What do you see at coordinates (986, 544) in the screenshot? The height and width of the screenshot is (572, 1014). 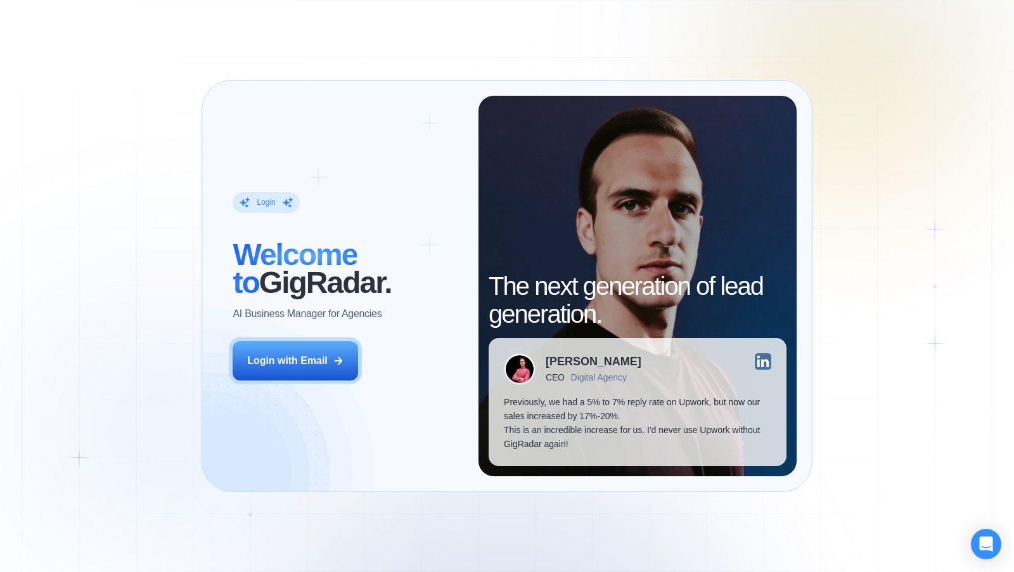 I see `div: Open Intercom Messenger` at bounding box center [986, 544].